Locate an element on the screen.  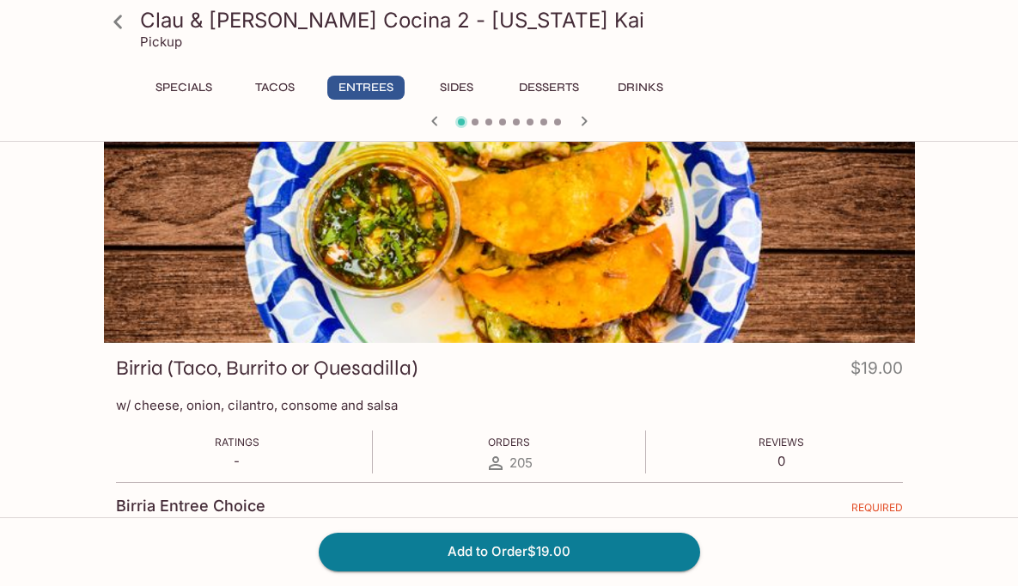
button: Entrees is located at coordinates (366, 88).